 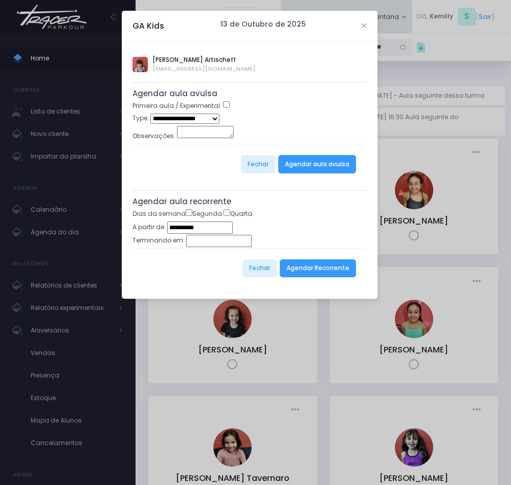 I want to click on label: Segunda, so click(x=203, y=214).